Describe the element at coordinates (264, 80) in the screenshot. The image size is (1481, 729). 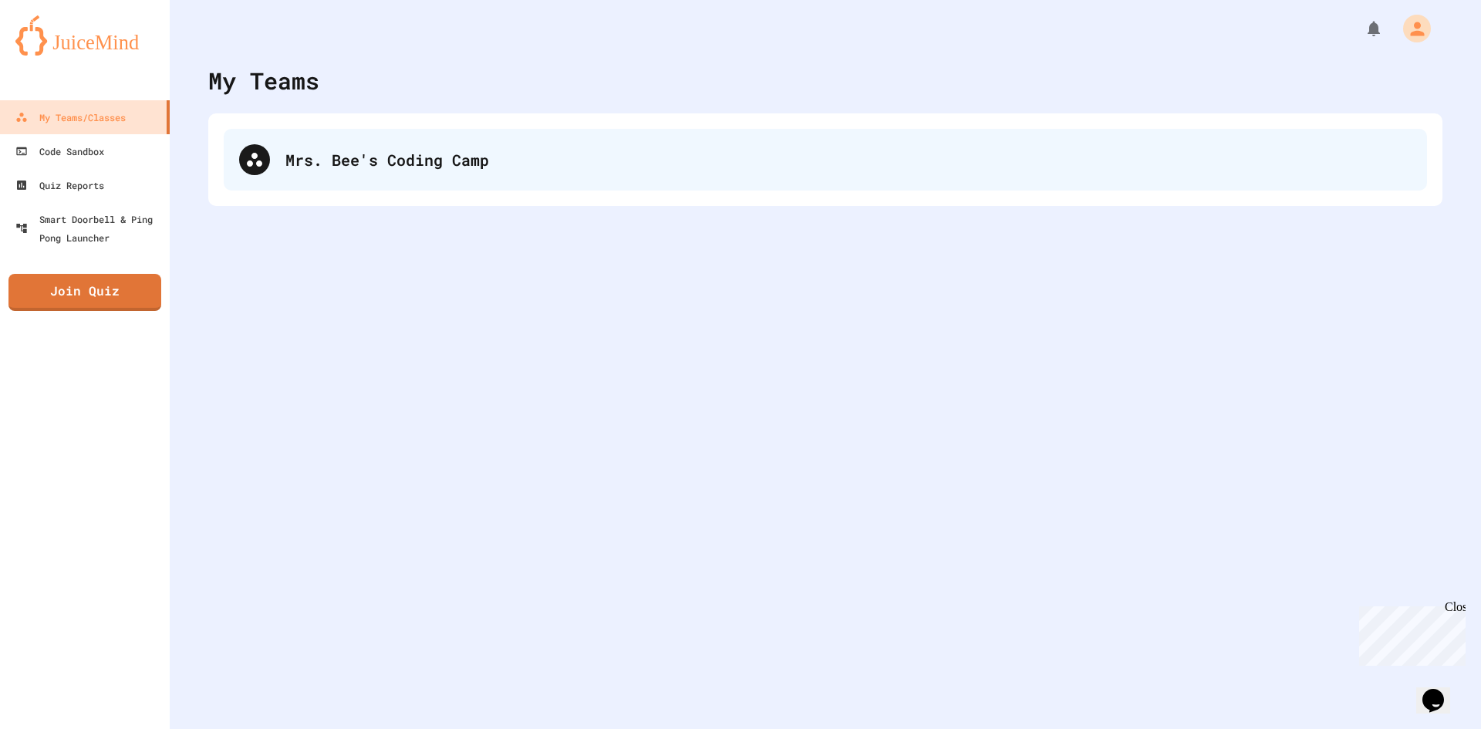
I see `div: My Teams` at that location.